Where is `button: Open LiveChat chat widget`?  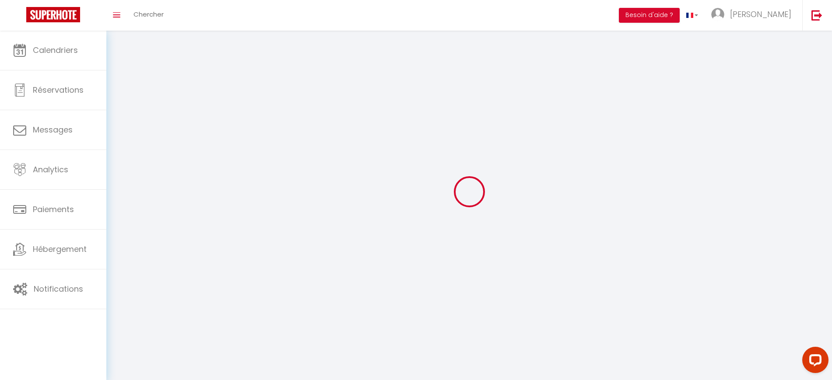
button: Open LiveChat chat widget is located at coordinates (20, 17).